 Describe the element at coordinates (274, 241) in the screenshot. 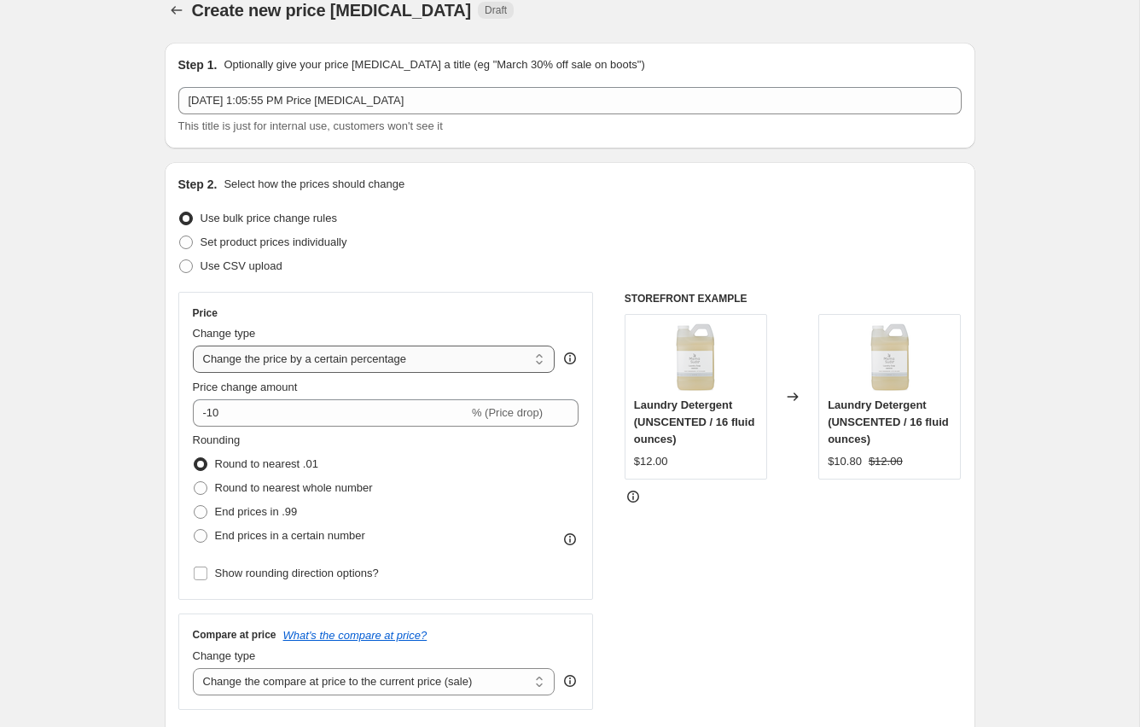

I see `span: Set product prices individually` at that location.